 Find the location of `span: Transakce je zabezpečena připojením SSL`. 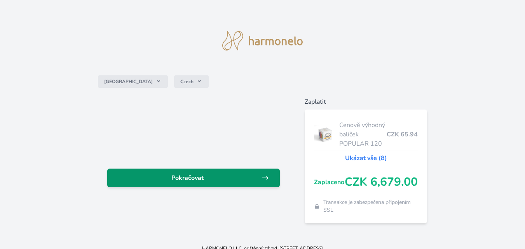

span: Transakce je zabezpečena připojením SSL is located at coordinates (371, 206).